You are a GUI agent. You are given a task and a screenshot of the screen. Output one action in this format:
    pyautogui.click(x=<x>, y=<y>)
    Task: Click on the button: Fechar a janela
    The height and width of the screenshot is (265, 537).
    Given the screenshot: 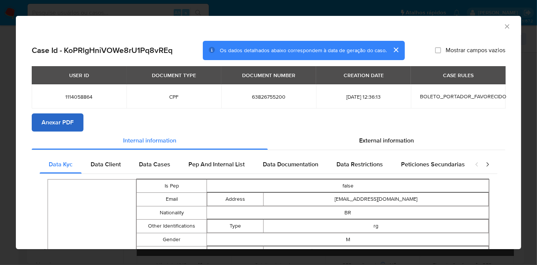 What is the action you would take?
    pyautogui.click(x=506, y=26)
    